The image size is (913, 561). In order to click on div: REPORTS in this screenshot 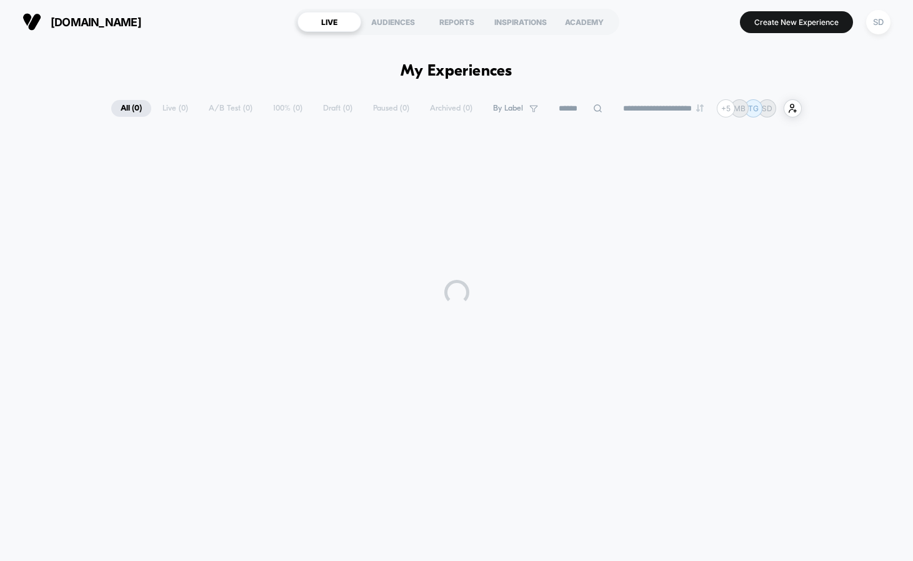, I will do `click(457, 22)`.